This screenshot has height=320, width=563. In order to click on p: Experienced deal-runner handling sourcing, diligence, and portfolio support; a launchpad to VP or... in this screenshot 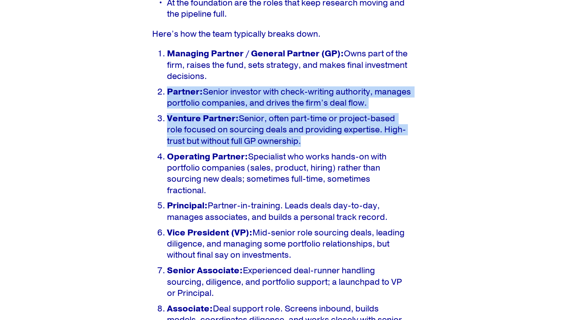, I will do `click(289, 281)`.